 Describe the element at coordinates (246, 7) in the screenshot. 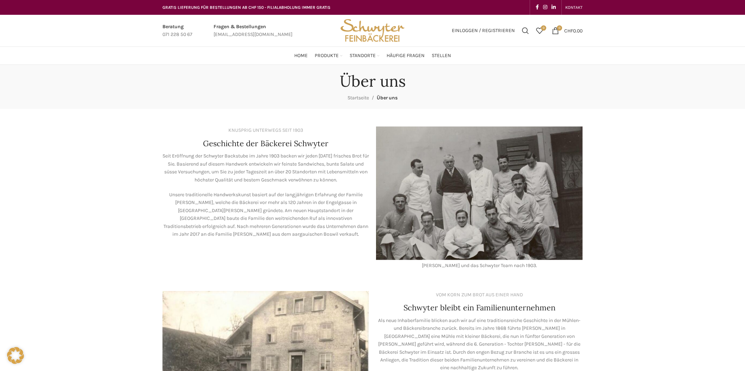

I see `span: GRATIS LIEFERUNG FÜR BESTELLUNGEN AB CHF 150 - FILIALABHOLUNG IMMER GRATIS` at that location.